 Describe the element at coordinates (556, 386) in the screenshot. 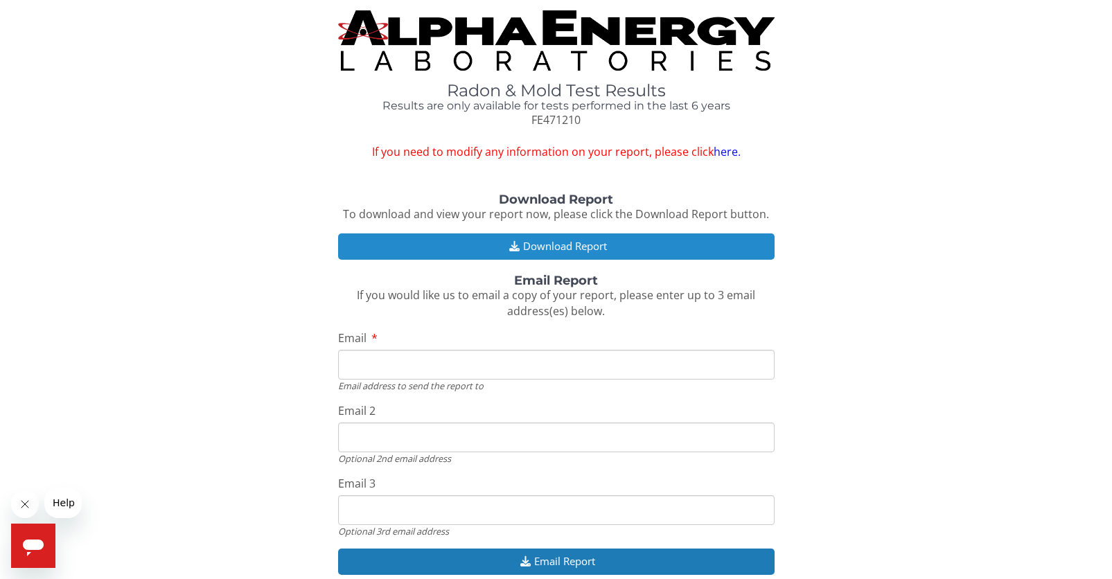

I see `div: Email address to send the report to` at that location.